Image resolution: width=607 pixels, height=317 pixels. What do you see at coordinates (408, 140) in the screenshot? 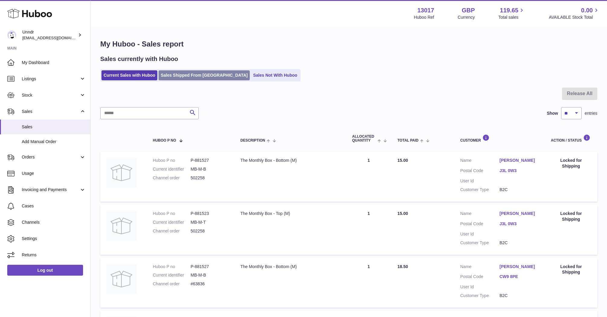
I see `span: Total paid` at bounding box center [408, 140].